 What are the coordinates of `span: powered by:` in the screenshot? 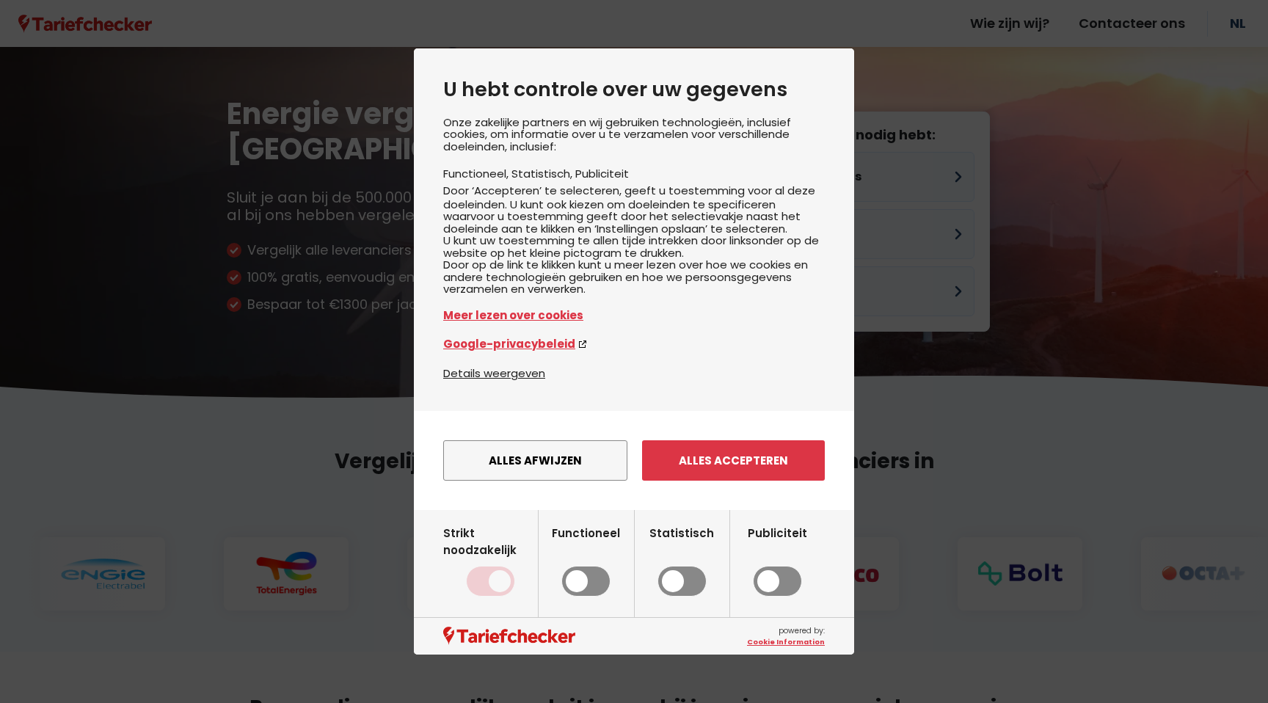 It's located at (786, 636).